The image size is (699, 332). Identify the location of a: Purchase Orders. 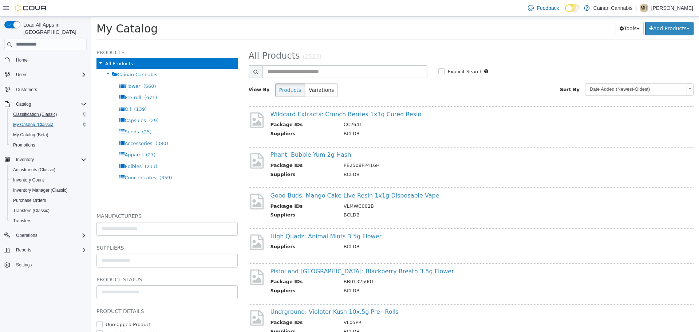
(29, 200).